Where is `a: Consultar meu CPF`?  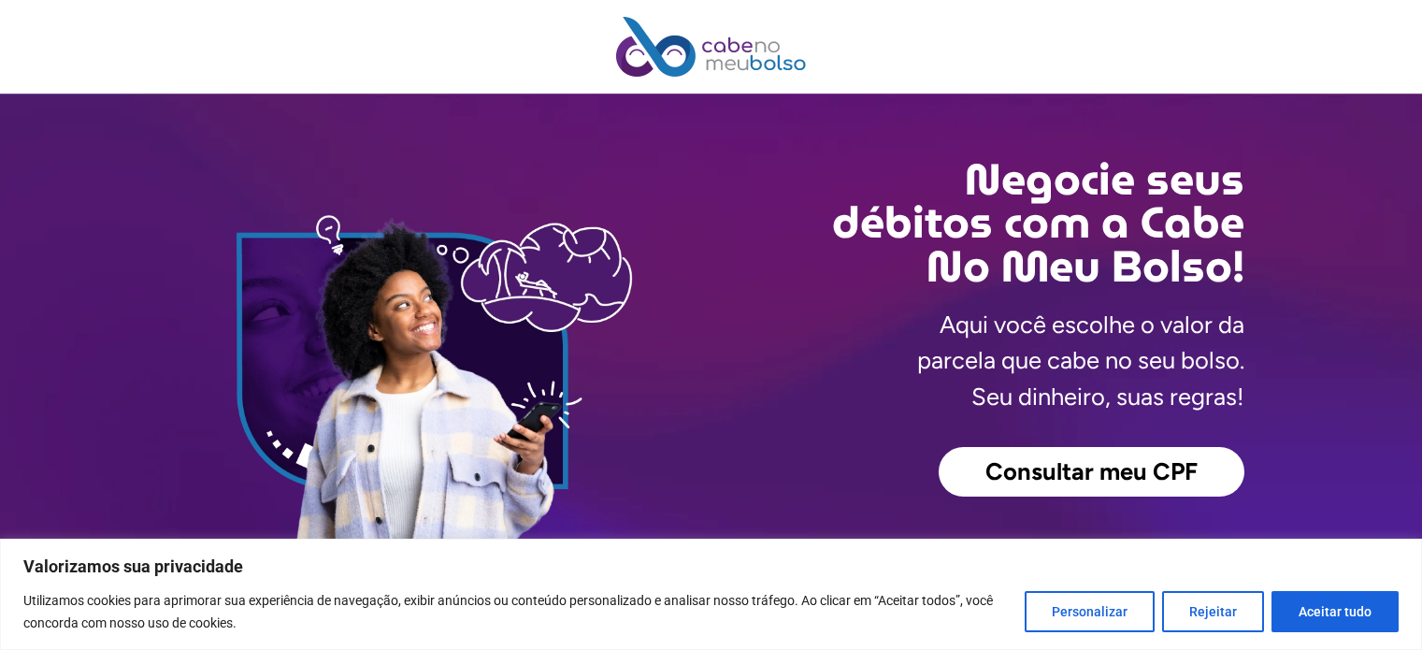
a: Consultar meu CPF is located at coordinates (1091, 472).